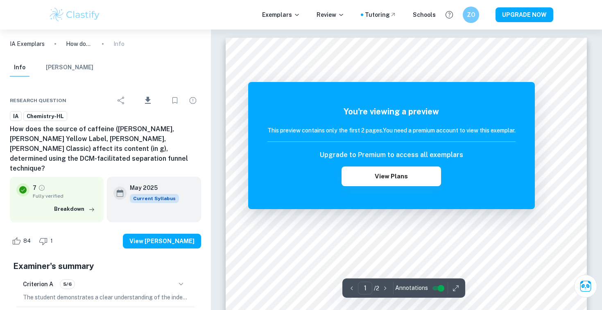 Image resolution: width=602 pixels, height=310 pixels. Describe the element at coordinates (175, 100) in the screenshot. I see `div: Bookmark` at that location.